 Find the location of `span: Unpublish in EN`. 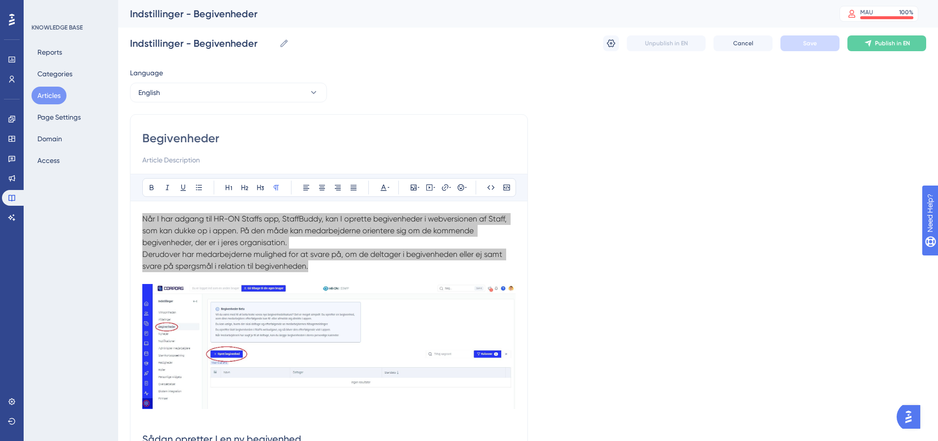

span: Unpublish in EN is located at coordinates (666, 43).